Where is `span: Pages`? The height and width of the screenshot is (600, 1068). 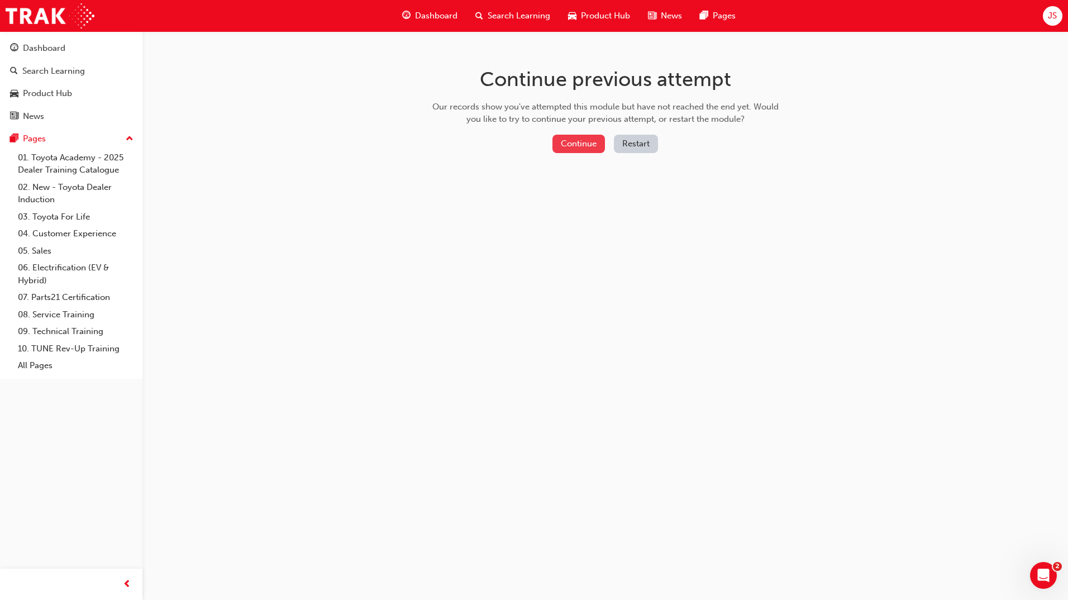
span: Pages is located at coordinates (724, 16).